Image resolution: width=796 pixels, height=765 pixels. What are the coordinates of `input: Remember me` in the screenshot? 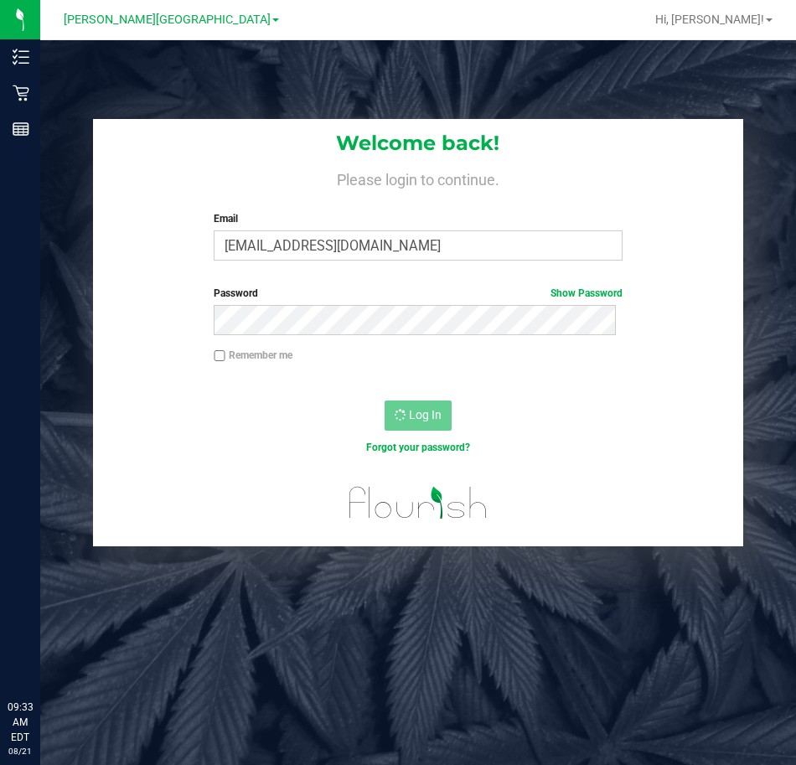 It's located at (219, 356).